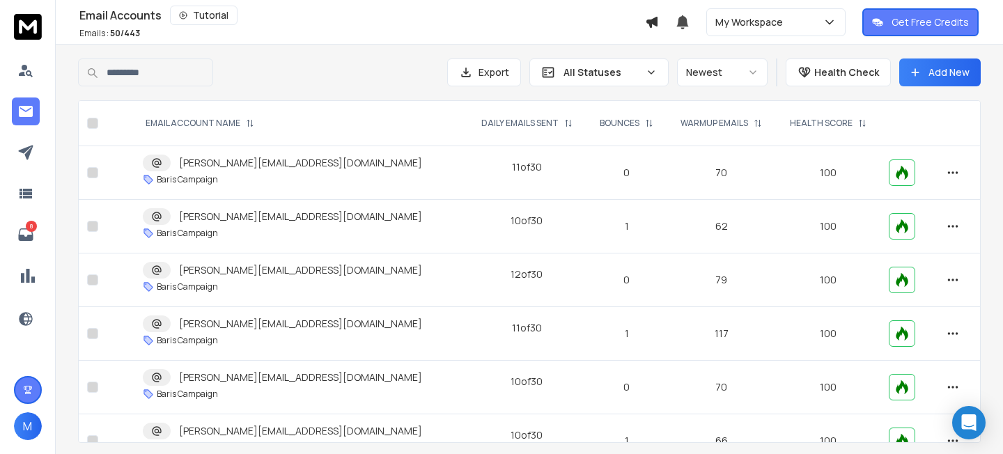 The height and width of the screenshot is (454, 1003). Describe the element at coordinates (484, 72) in the screenshot. I see `button: Export` at that location.